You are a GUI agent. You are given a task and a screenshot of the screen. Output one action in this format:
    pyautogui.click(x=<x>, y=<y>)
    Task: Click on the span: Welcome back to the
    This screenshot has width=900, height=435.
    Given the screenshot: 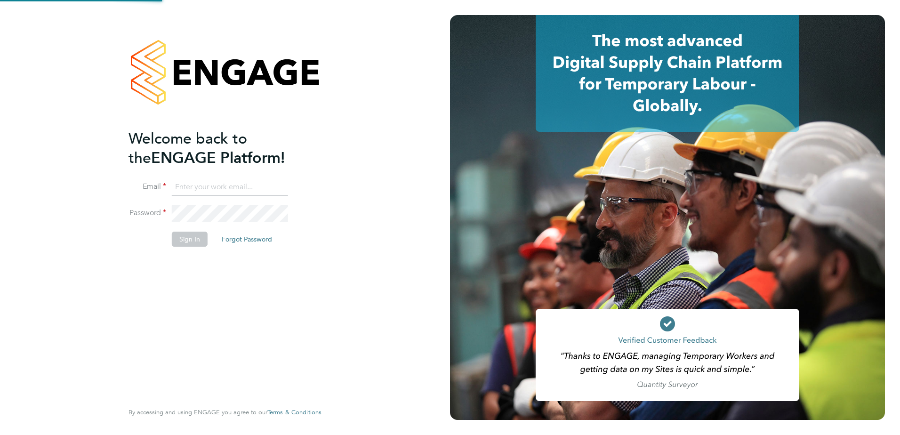 What is the action you would take?
    pyautogui.click(x=188, y=148)
    